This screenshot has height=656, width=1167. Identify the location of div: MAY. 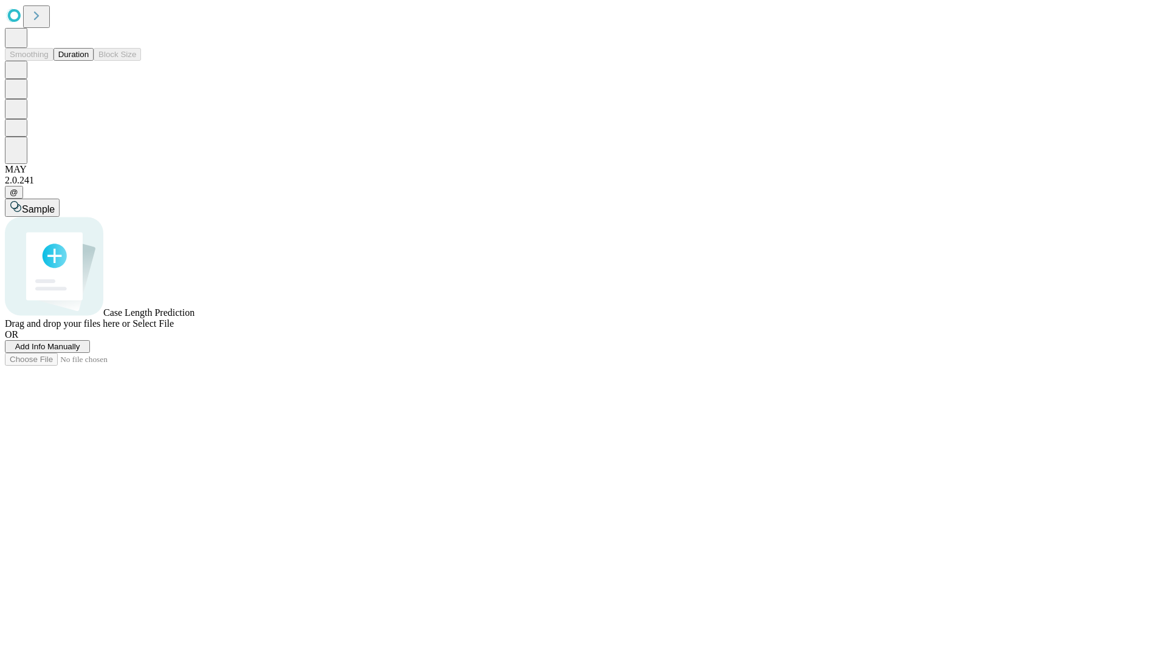
(583, 170).